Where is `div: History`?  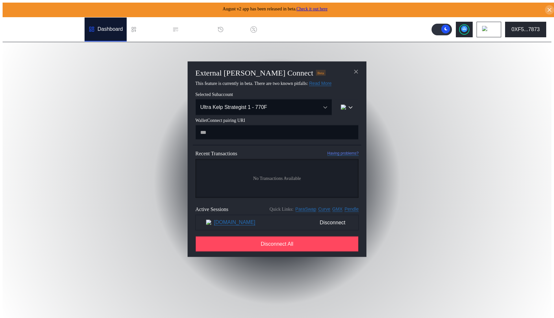
div: History is located at coordinates (235, 29).